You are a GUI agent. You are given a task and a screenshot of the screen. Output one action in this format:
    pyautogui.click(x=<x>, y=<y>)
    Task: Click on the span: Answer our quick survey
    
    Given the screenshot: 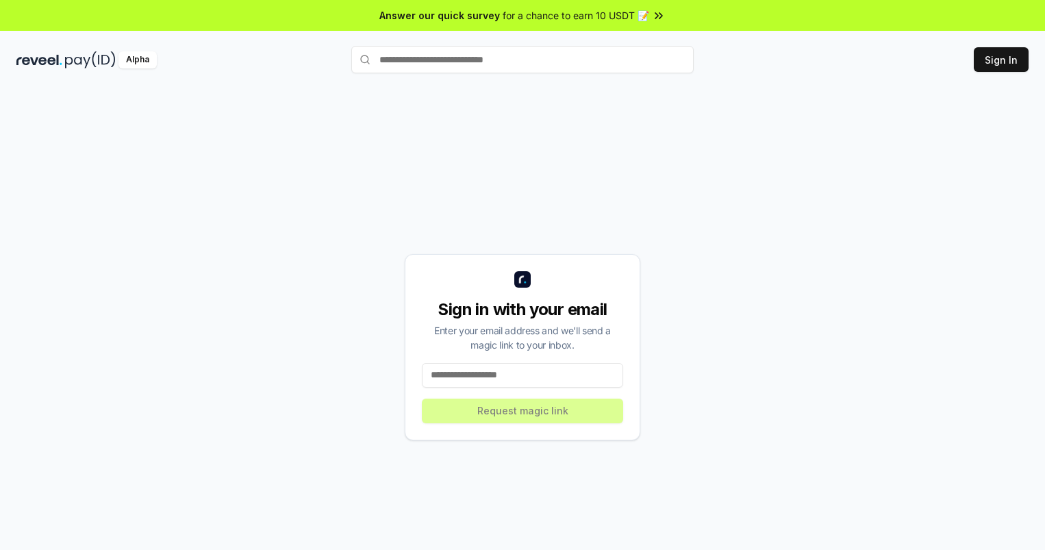 What is the action you would take?
    pyautogui.click(x=440, y=15)
    